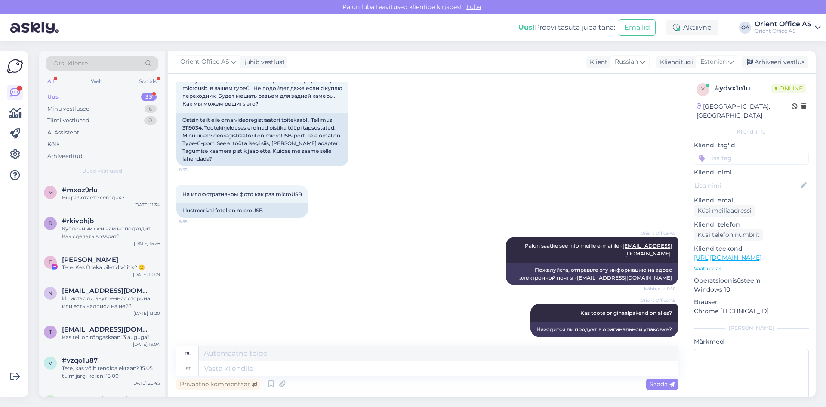 This screenshot has height=407, width=826. What do you see at coordinates (752, 341) in the screenshot?
I see `p: Märkmed` at bounding box center [752, 341].